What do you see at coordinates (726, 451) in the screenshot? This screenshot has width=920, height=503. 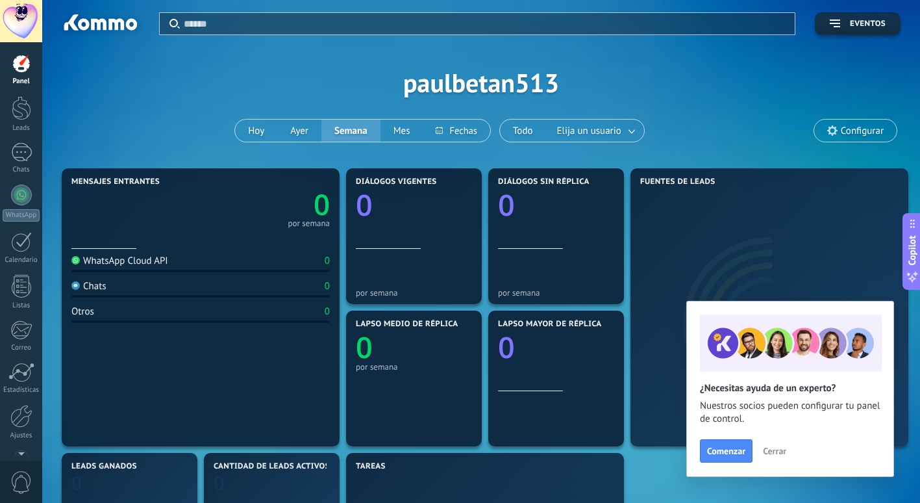 I see `span: Comenzar` at bounding box center [726, 451].